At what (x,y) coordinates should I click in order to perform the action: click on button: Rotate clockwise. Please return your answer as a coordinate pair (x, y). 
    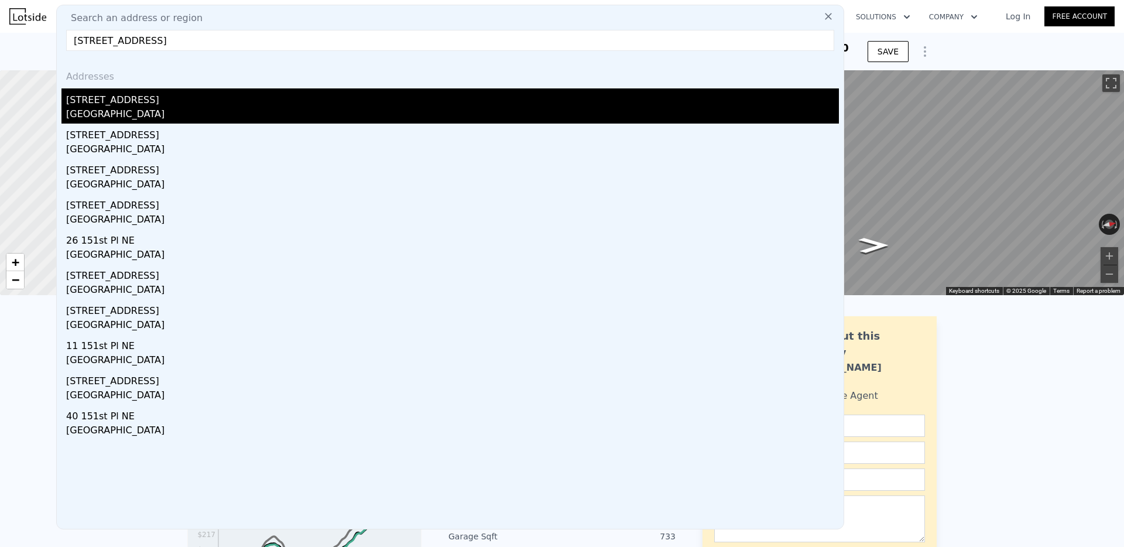
    Looking at the image, I should click on (1117, 224).